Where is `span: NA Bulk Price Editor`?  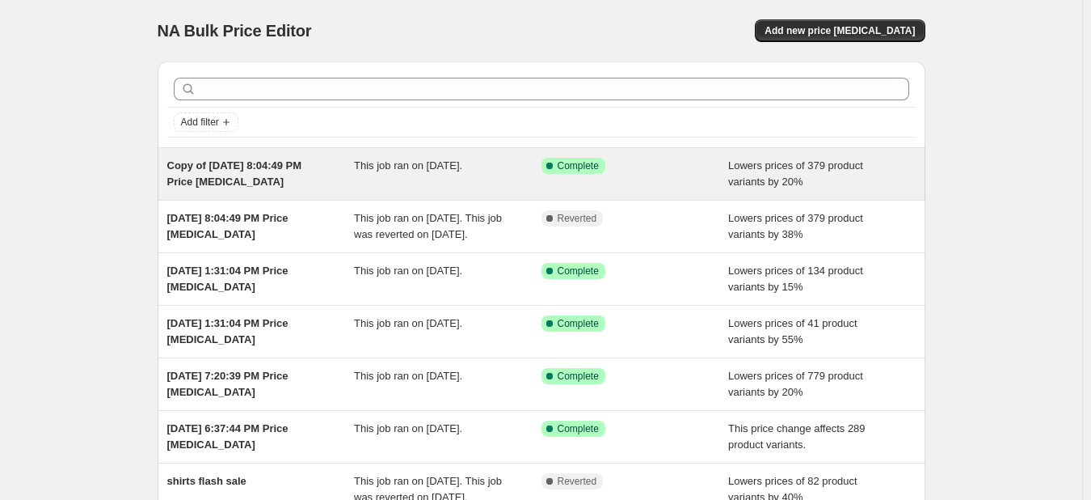 span: NA Bulk Price Editor is located at coordinates (234, 31).